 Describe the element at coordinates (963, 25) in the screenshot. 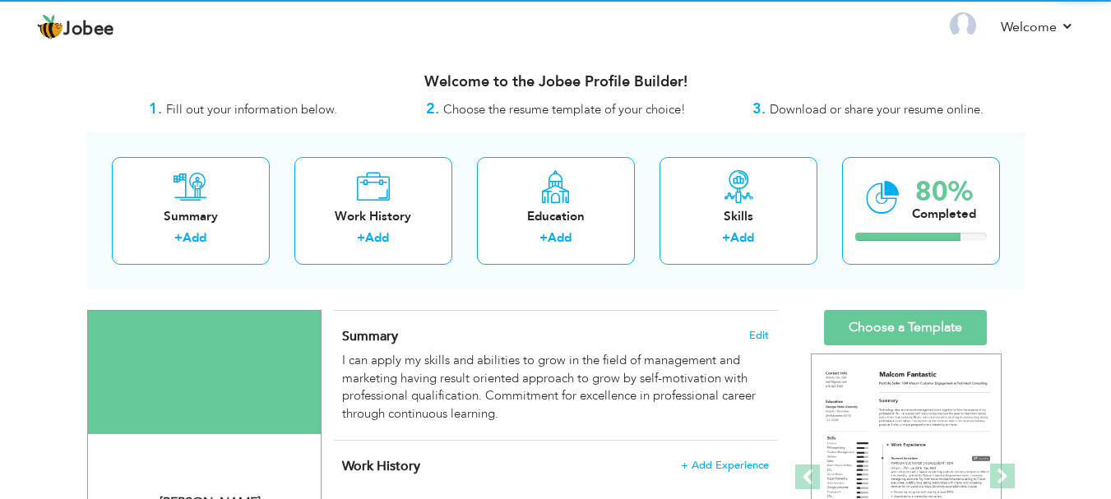

I see `img: Profile Img` at that location.